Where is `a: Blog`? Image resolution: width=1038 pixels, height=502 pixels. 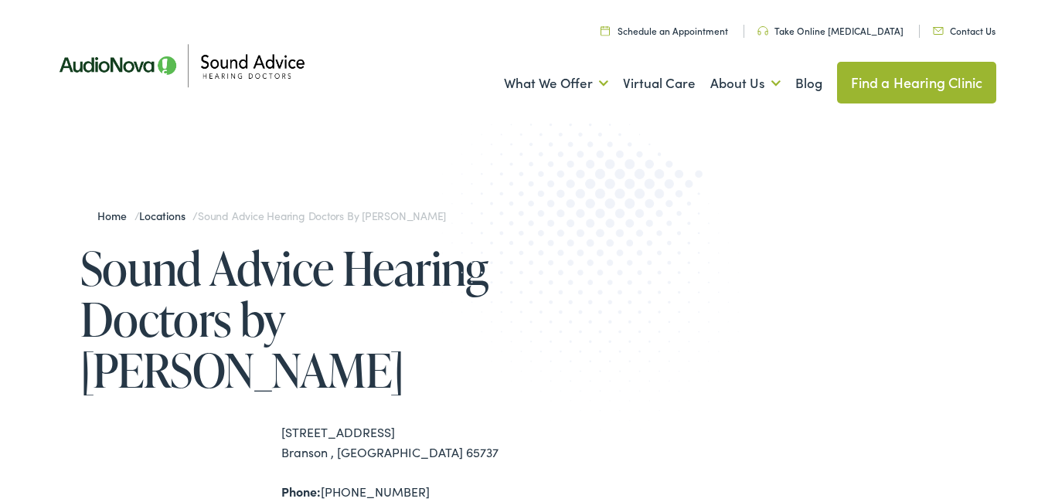
a: Blog is located at coordinates (808, 83).